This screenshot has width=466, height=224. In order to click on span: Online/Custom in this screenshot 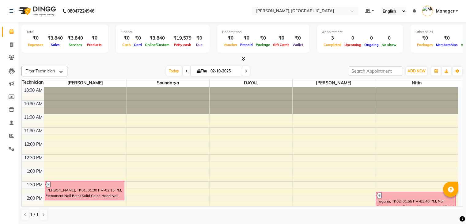, I will do `click(157, 45)`.